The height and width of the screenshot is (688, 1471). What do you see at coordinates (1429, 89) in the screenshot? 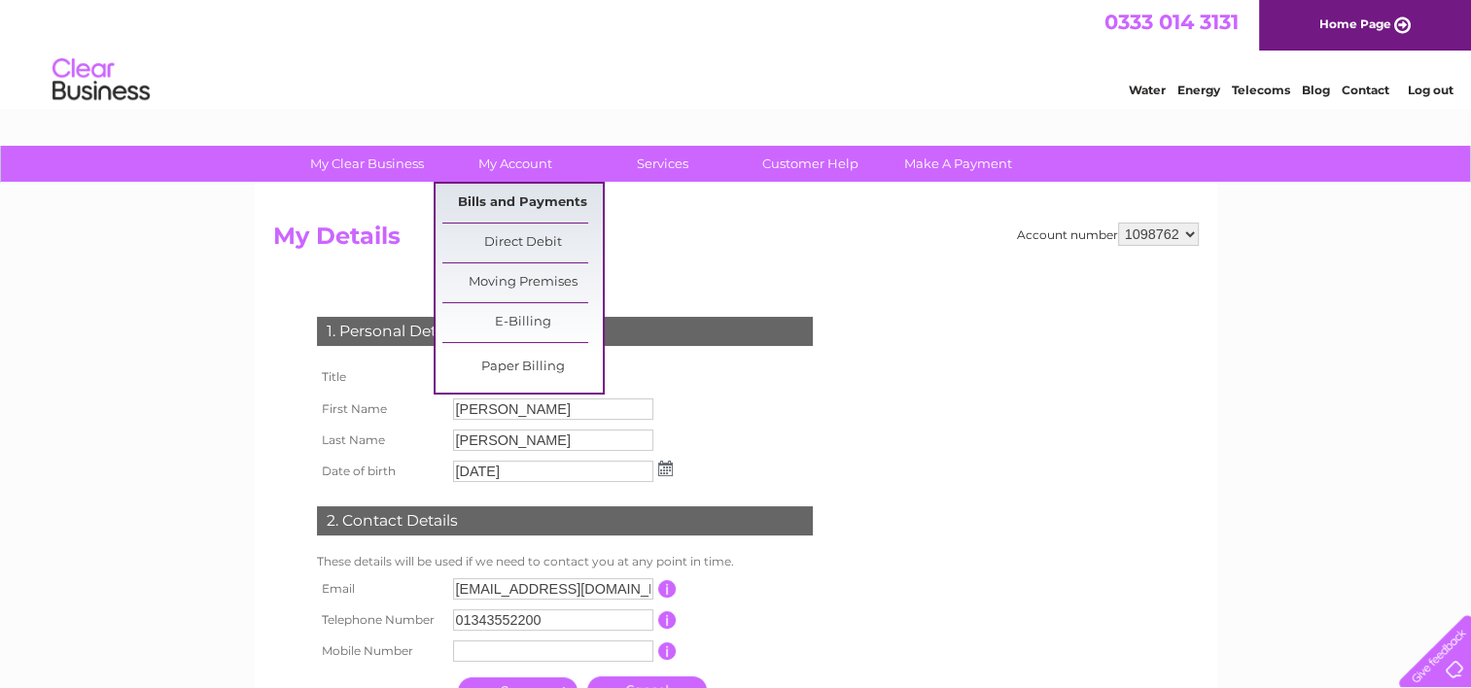
I see `a: Log out` at bounding box center [1429, 89].